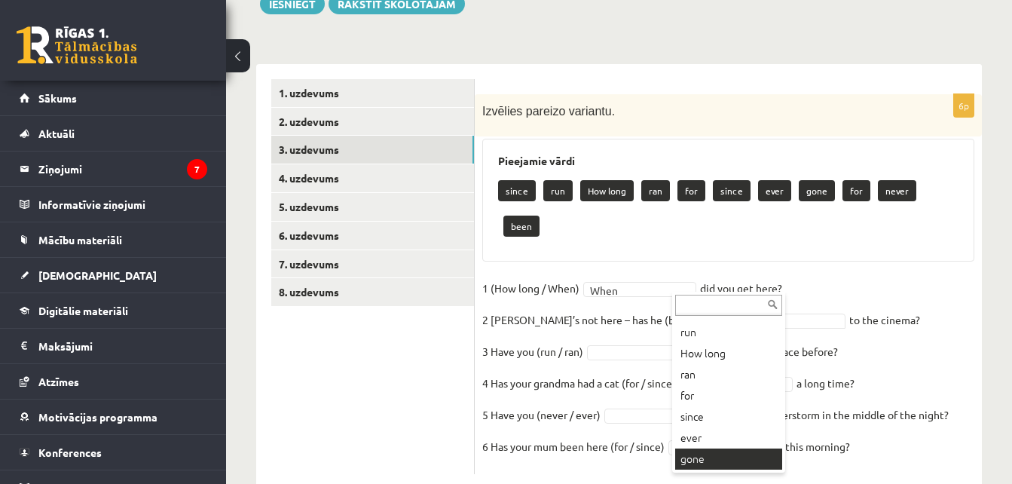 The image size is (1012, 484). Describe the element at coordinates (728, 332) in the screenshot. I see `div: run` at that location.